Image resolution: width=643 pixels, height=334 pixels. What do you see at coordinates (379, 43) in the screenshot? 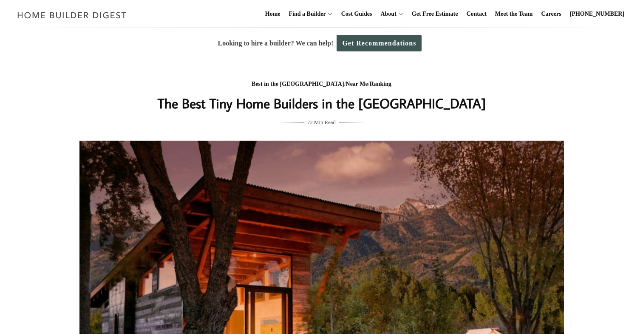
I see `a: Get Recommendations` at bounding box center [379, 43].